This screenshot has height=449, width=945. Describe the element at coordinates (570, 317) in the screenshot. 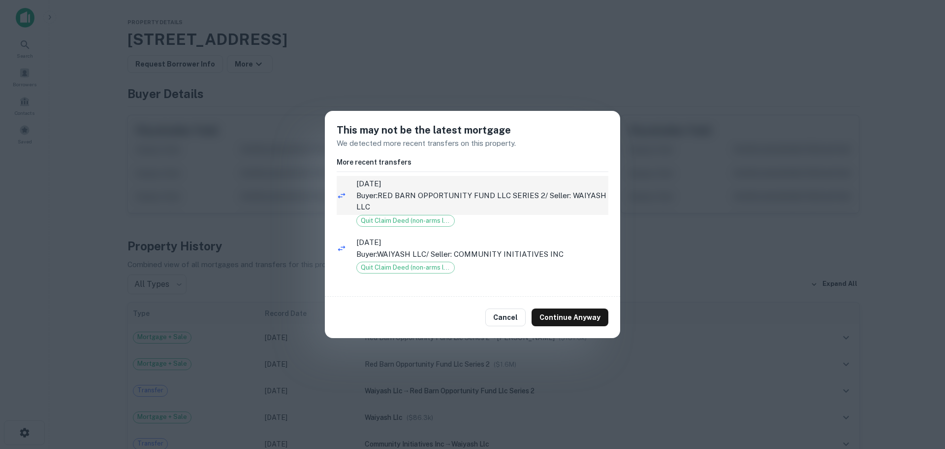

I see `button: Continue Anyway` at that location.